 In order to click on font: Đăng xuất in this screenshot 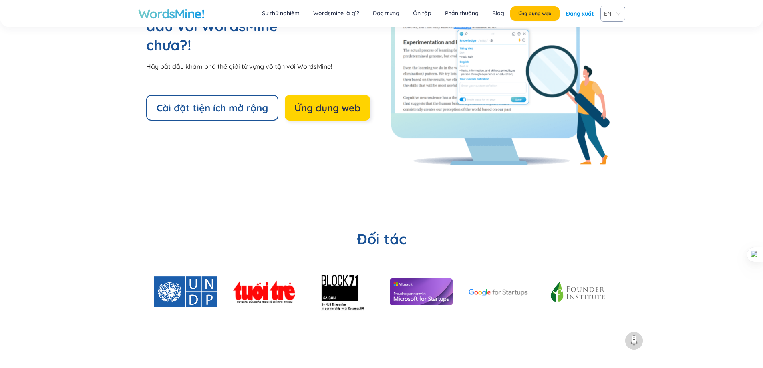, I will do `click(580, 14)`.